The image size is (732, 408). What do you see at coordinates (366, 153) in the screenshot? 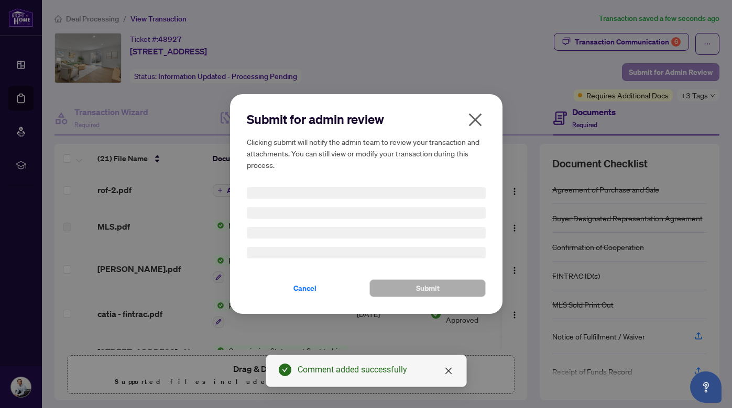
I see `h5: Clicking submit will notify the admin team to review your transaction and attachments. You can st...` at bounding box center [366, 153].